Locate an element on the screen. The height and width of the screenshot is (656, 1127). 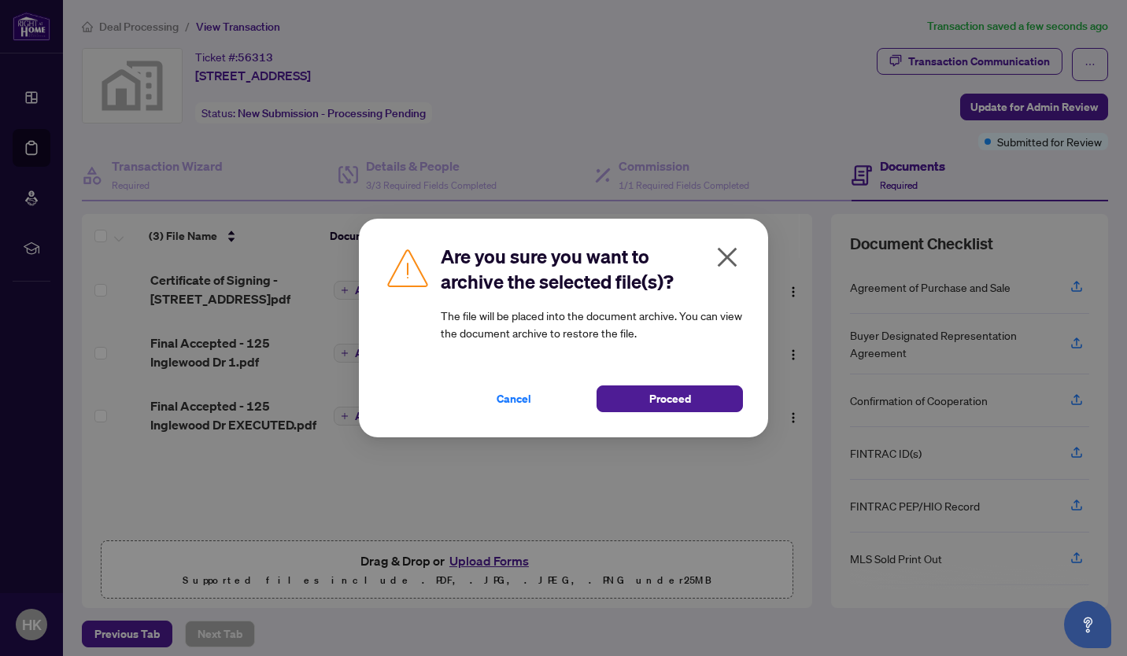
span: Cancel is located at coordinates (514, 399).